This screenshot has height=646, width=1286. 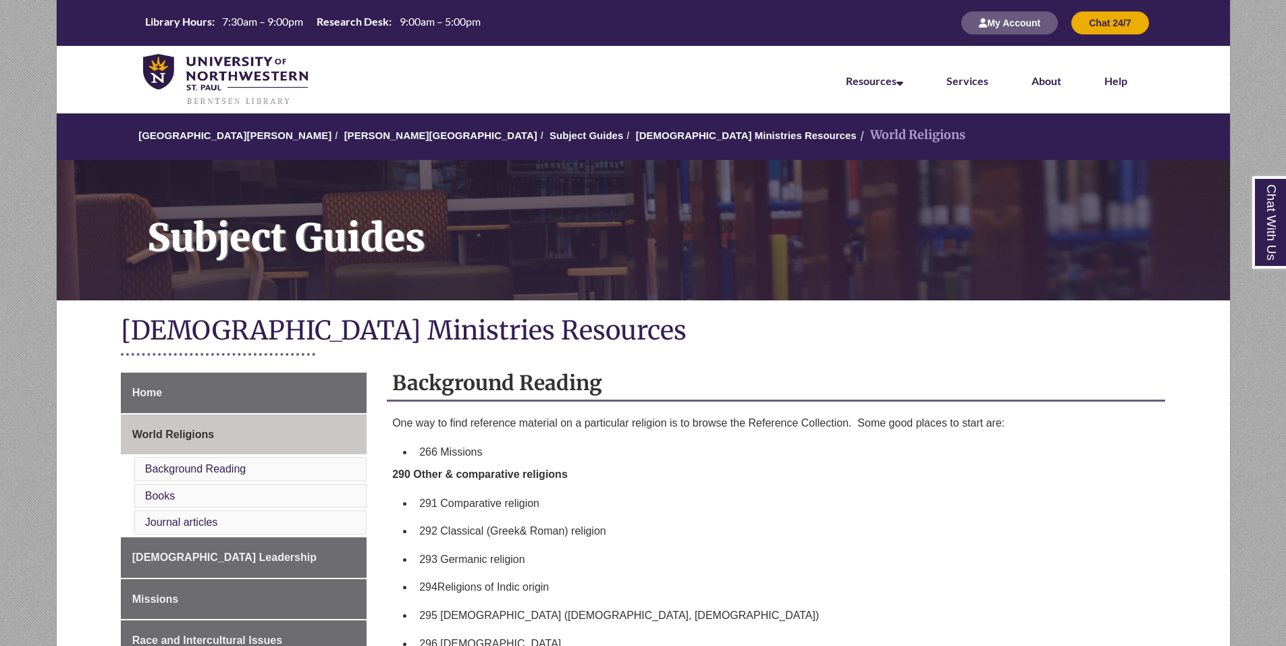 What do you see at coordinates (1110, 23) in the screenshot?
I see `button: Chat 24/7` at bounding box center [1110, 23].